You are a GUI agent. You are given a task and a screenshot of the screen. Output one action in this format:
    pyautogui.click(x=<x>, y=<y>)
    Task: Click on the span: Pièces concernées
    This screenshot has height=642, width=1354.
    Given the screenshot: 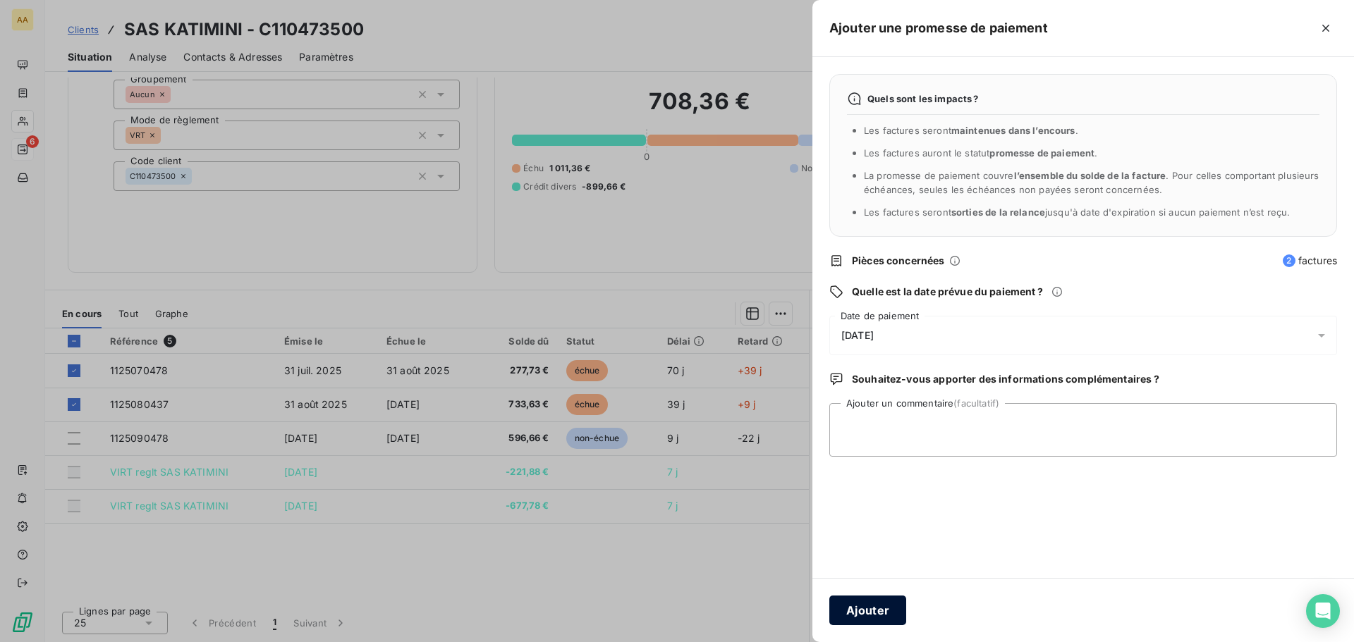 What is the action you would take?
    pyautogui.click(x=898, y=261)
    